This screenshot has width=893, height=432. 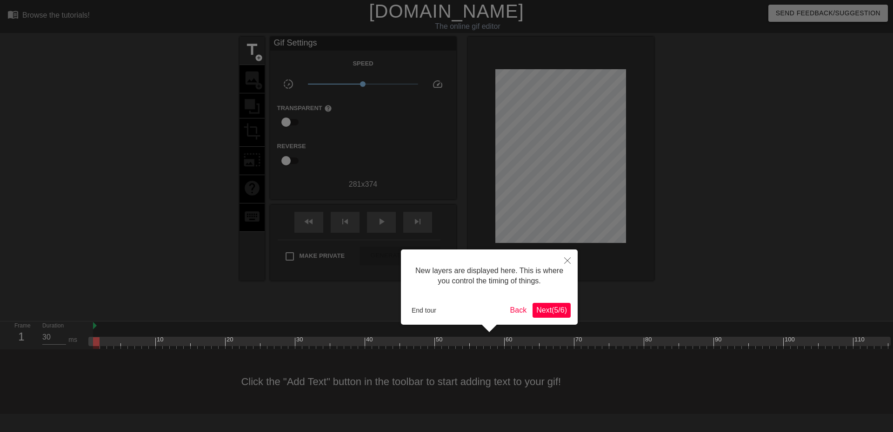 I want to click on span: Next ( 5 / 6 ), so click(x=552, y=310).